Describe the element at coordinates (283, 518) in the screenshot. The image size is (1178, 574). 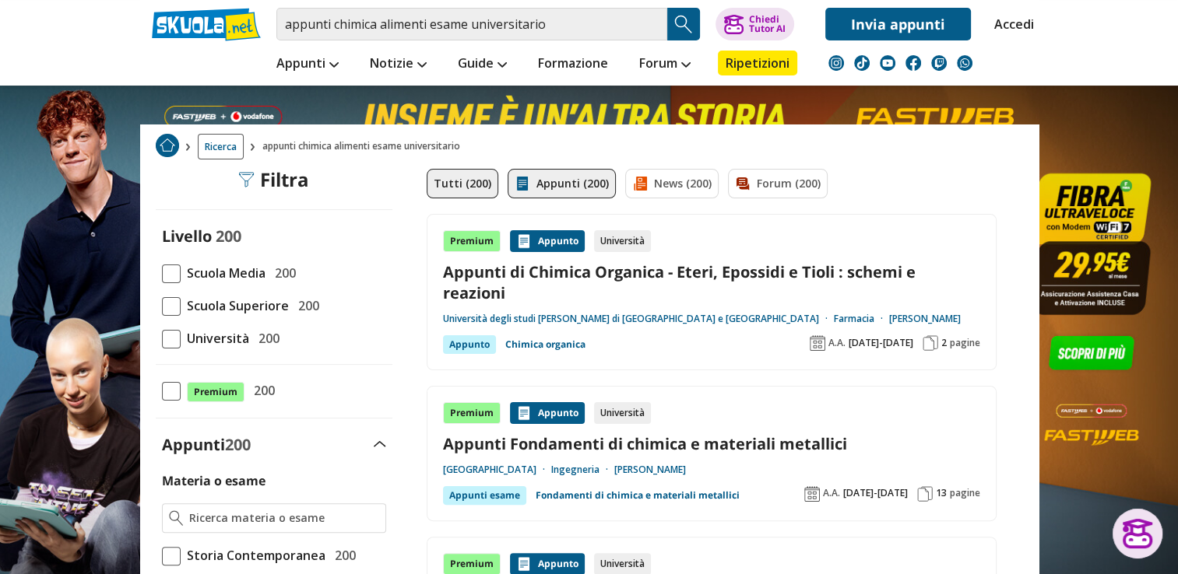
I see `input: Ricerca materia o esame` at that location.